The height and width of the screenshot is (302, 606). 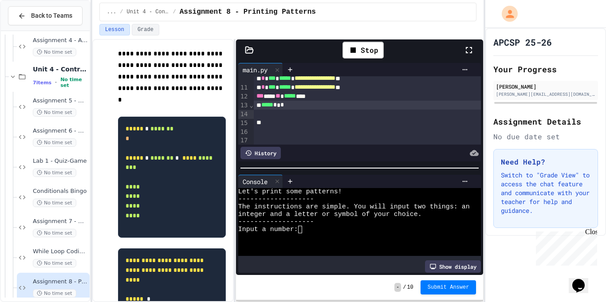 What do you see at coordinates (60, 161) in the screenshot?
I see `span: Lab 1 - Quiz-Game` at bounding box center [60, 161].